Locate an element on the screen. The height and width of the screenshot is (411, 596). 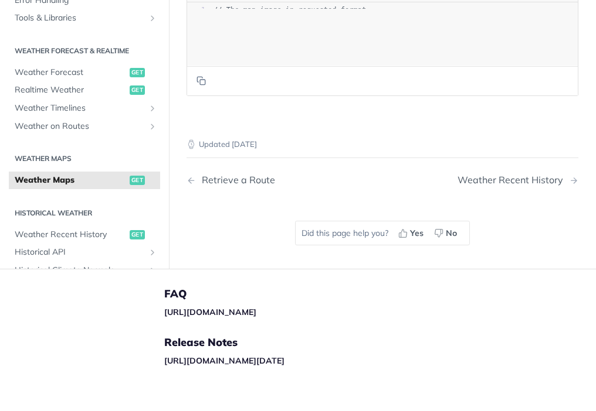
button: Show subpages for Historical API is located at coordinates (152, 253).